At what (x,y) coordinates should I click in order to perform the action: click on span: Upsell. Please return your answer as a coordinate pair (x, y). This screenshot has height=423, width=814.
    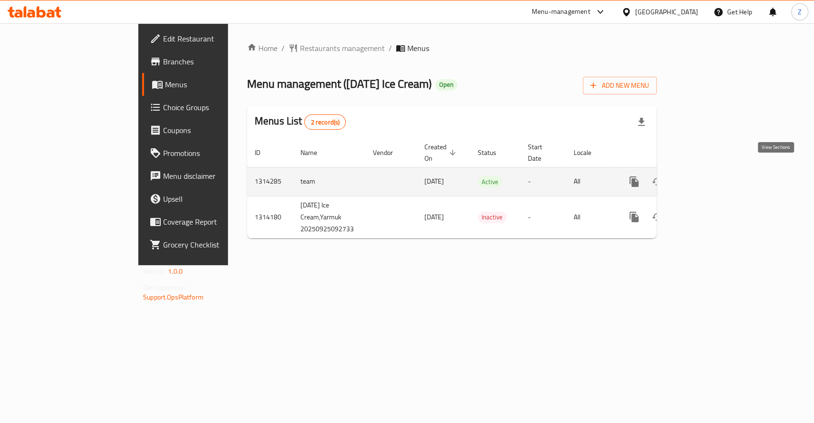
    Looking at the image, I should click on (215, 199).